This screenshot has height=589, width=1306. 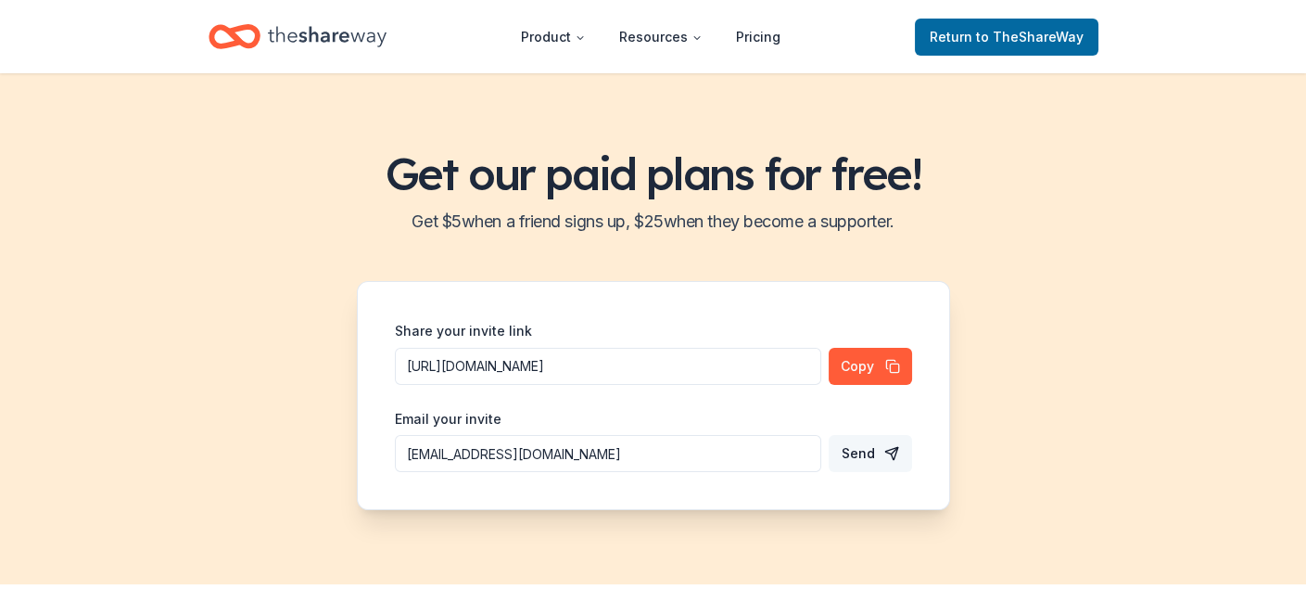 What do you see at coordinates (870, 366) in the screenshot?
I see `button: Copy` at bounding box center [870, 366].